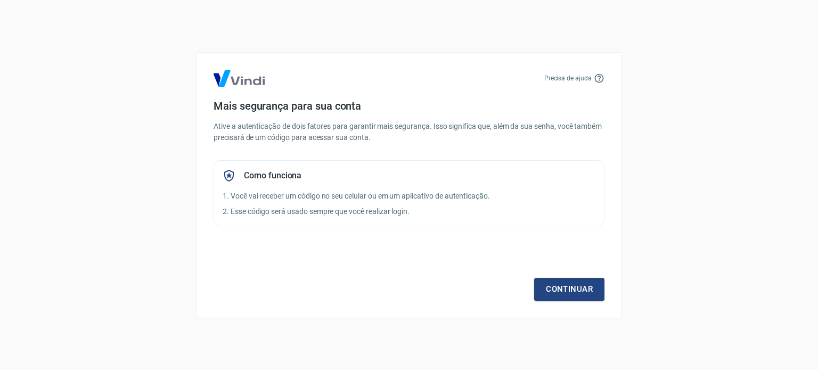 Image resolution: width=818 pixels, height=370 pixels. Describe the element at coordinates (409, 132) in the screenshot. I see `p: Ative a autenticação de dois fatores para garantir mais segurança. Isso significa que, além da su...` at that location.